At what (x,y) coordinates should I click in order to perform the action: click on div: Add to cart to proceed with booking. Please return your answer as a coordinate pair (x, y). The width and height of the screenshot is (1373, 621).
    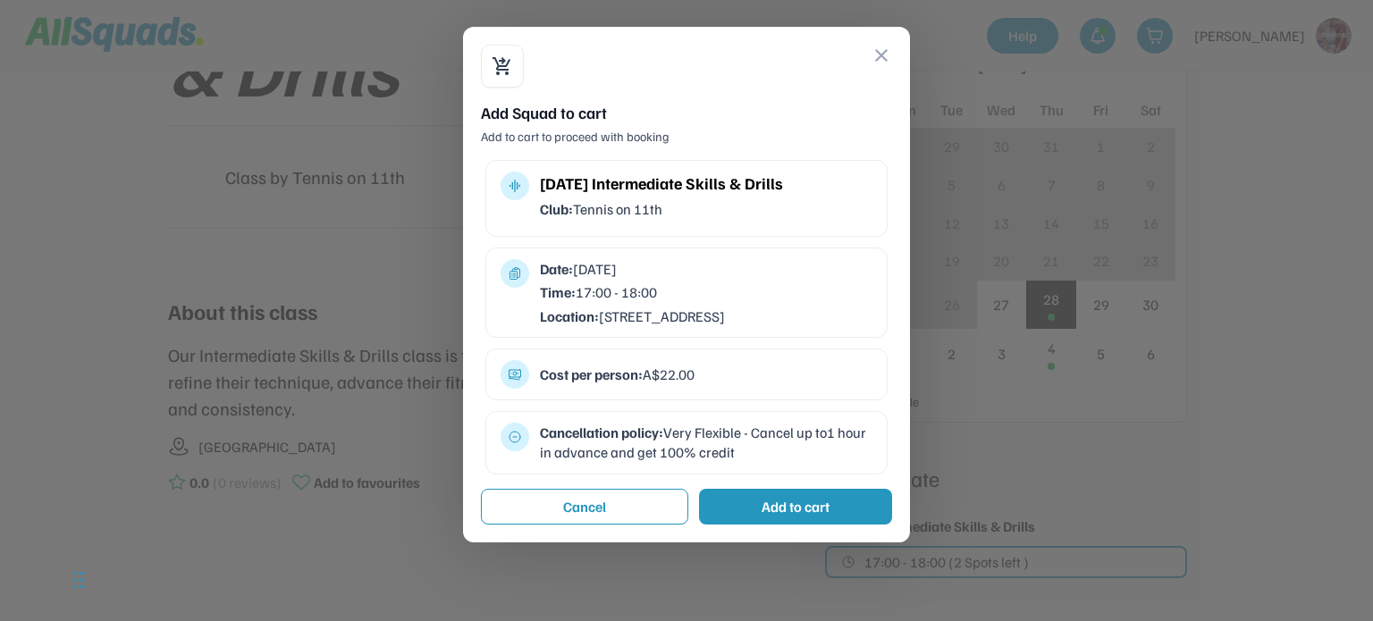
    Looking at the image, I should click on (686, 137).